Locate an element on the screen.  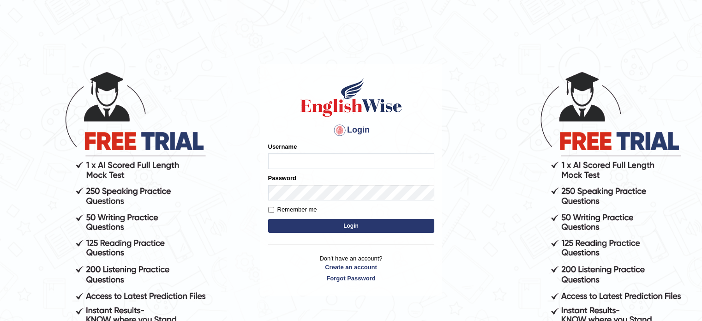
label: Remember me is located at coordinates (293, 210).